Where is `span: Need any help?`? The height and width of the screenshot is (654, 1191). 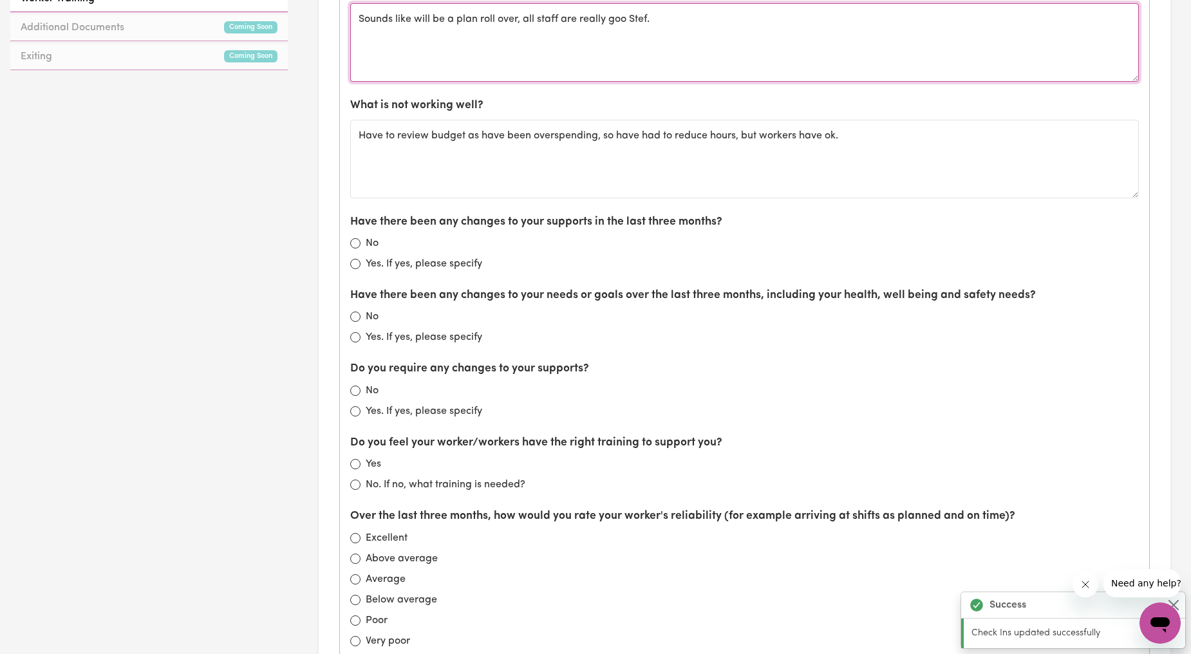
span: Need any help? is located at coordinates (42, 14).